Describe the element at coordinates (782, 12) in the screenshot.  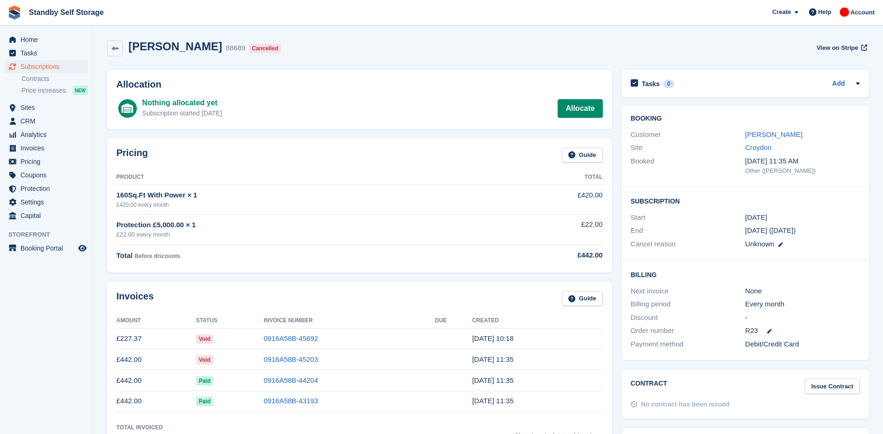
I see `span: Create` at that location.